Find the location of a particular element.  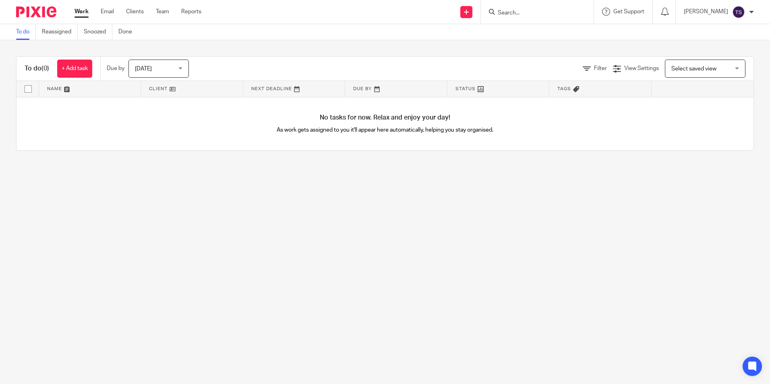

a: To do is located at coordinates (26, 32).